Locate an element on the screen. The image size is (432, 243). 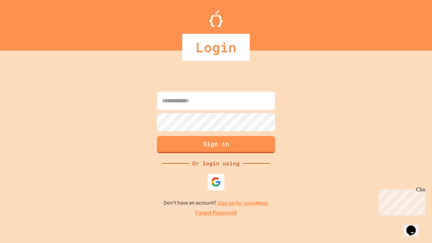
div: Chat with us now!Close is located at coordinates (25, 23).